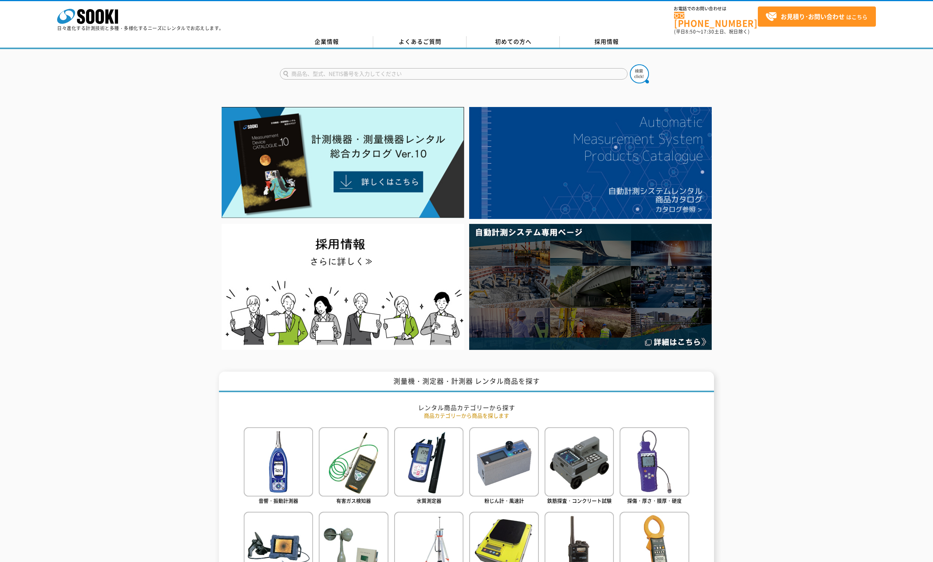 The height and width of the screenshot is (562, 933). Describe the element at coordinates (816, 17) in the screenshot. I see `span: はこちら` at that location.